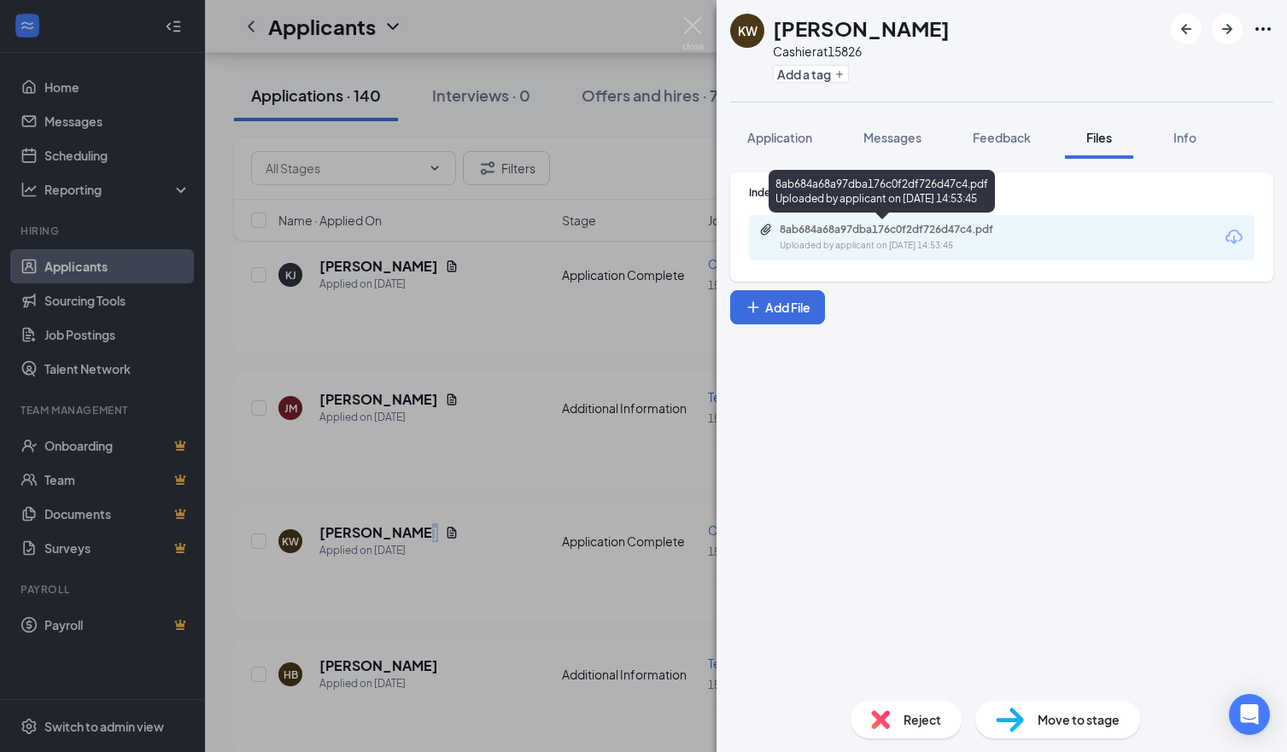 The image size is (1287, 752). Describe the element at coordinates (861, 51) in the screenshot. I see `div: Cashier at 15826` at that location.